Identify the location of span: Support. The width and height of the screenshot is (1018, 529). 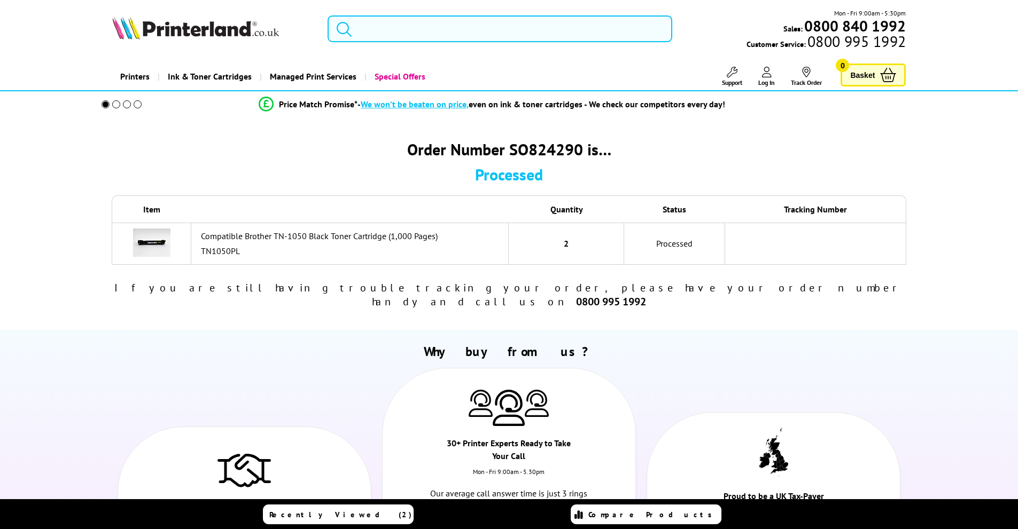
(732, 82).